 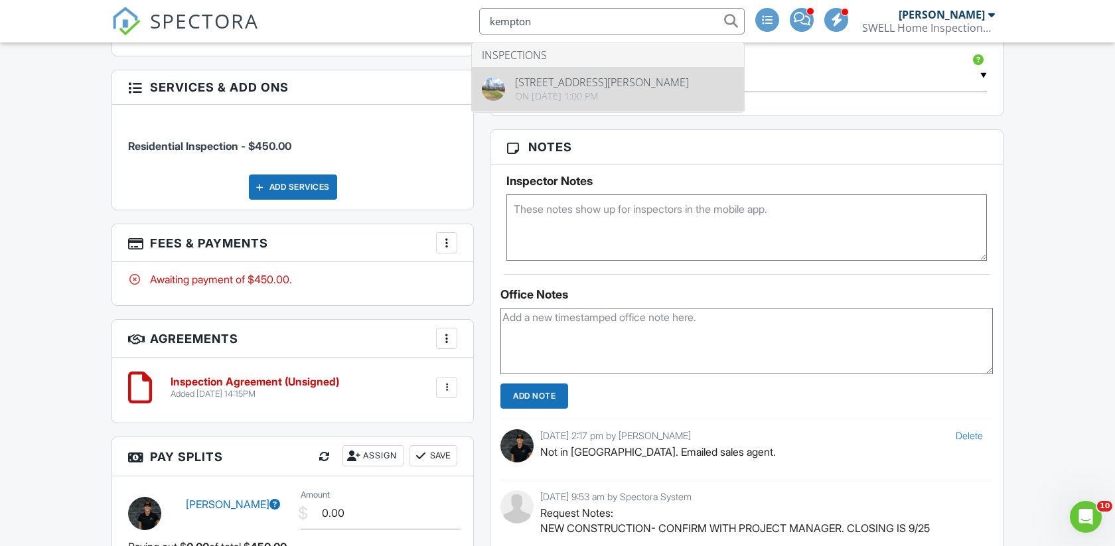 I want to click on img: streetview, so click(x=493, y=89).